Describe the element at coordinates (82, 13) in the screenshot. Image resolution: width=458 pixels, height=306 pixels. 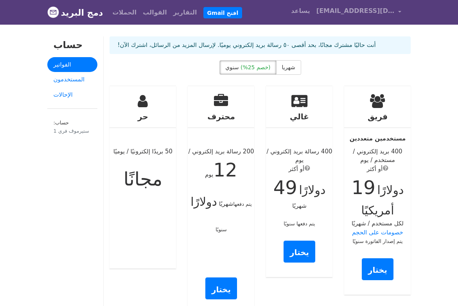
I see `font: دمج البريد` at that location.